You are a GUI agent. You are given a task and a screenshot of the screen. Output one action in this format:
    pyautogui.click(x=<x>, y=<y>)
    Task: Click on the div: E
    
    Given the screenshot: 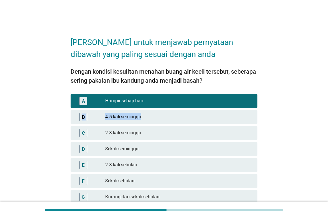 What is the action you would take?
    pyautogui.click(x=83, y=165)
    